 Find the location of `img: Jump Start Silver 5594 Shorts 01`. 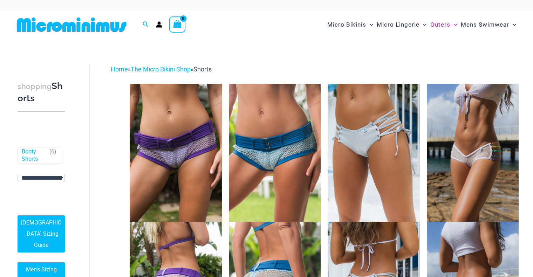

img: Jump Start Silver 5594 Shorts 01 is located at coordinates (374, 153).